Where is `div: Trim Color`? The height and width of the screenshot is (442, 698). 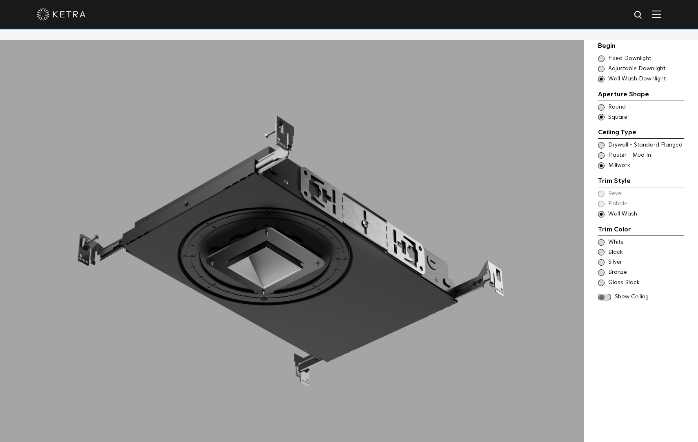
div: Trim Color is located at coordinates (641, 230).